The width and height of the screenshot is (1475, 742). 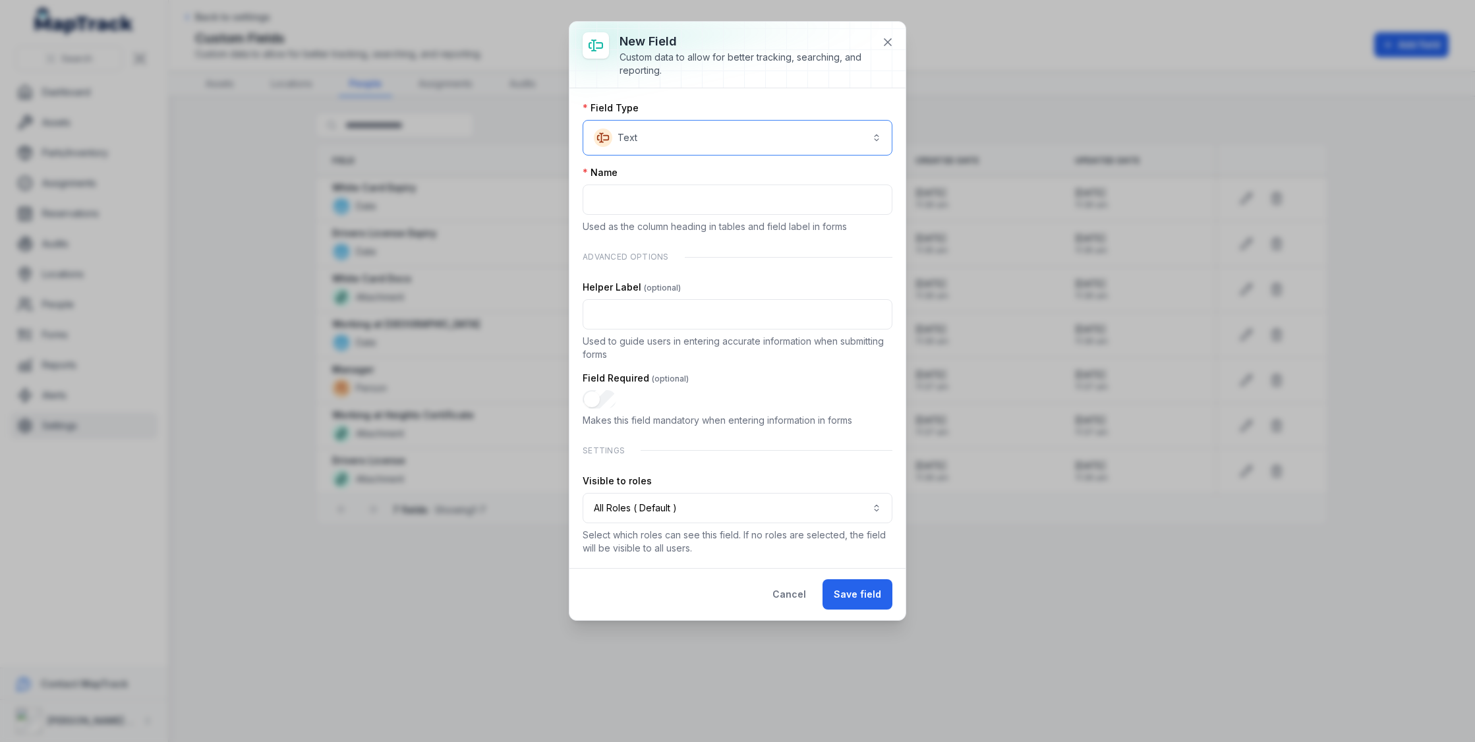 What do you see at coordinates (611, 108) in the screenshot?
I see `label: Field Type` at bounding box center [611, 108].